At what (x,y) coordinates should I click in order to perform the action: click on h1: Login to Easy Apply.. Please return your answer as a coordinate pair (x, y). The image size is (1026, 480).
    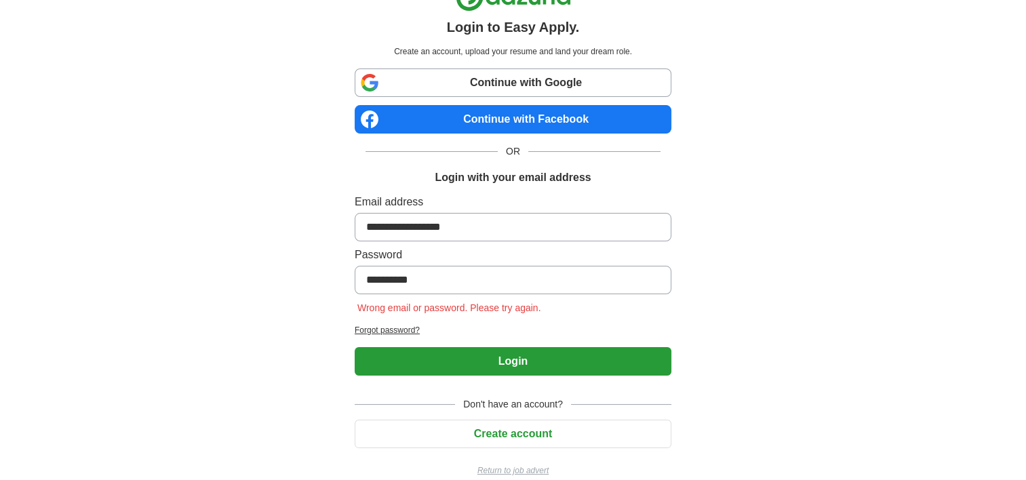
    Looking at the image, I should click on (513, 27).